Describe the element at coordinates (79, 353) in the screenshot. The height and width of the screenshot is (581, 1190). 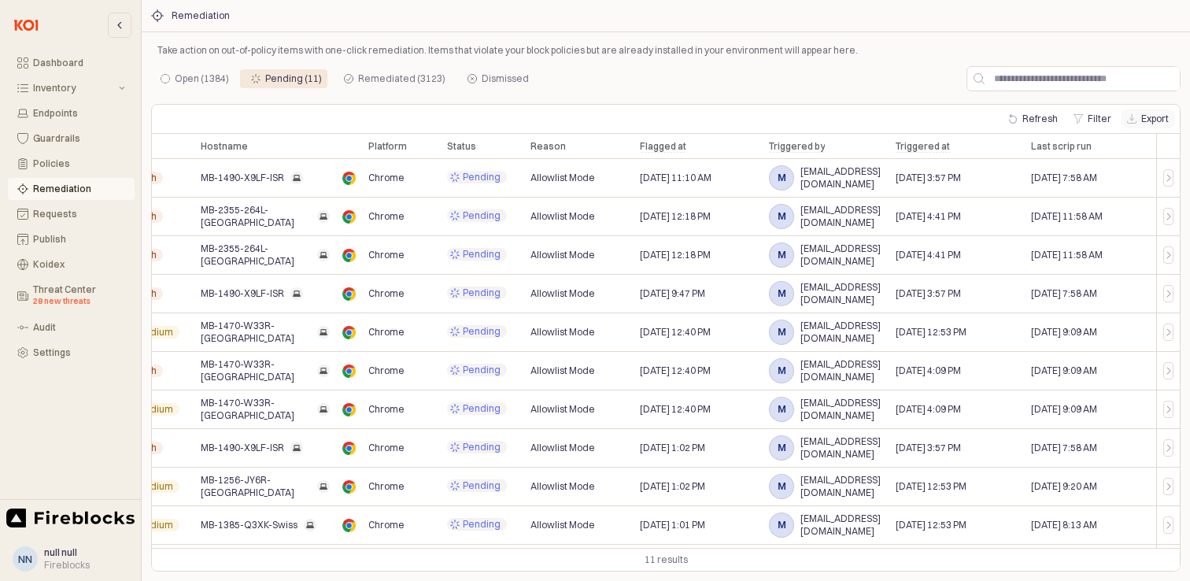
I see `div: Settings` at that location.